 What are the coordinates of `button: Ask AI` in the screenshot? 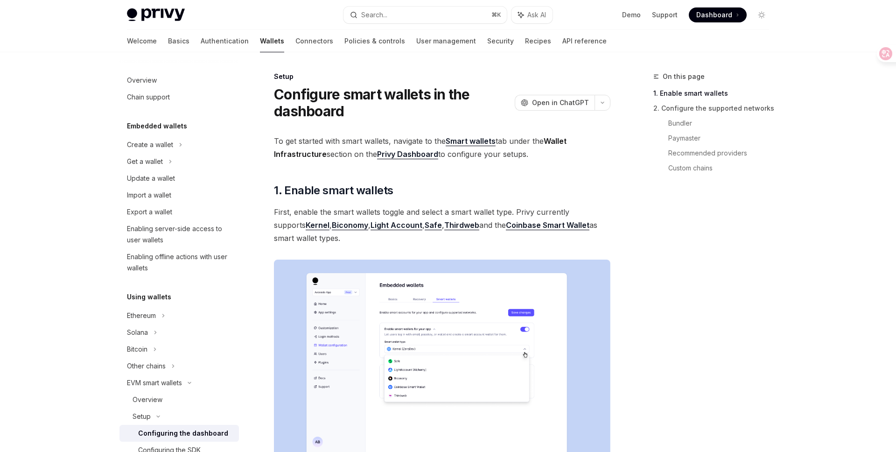 It's located at (532, 15).